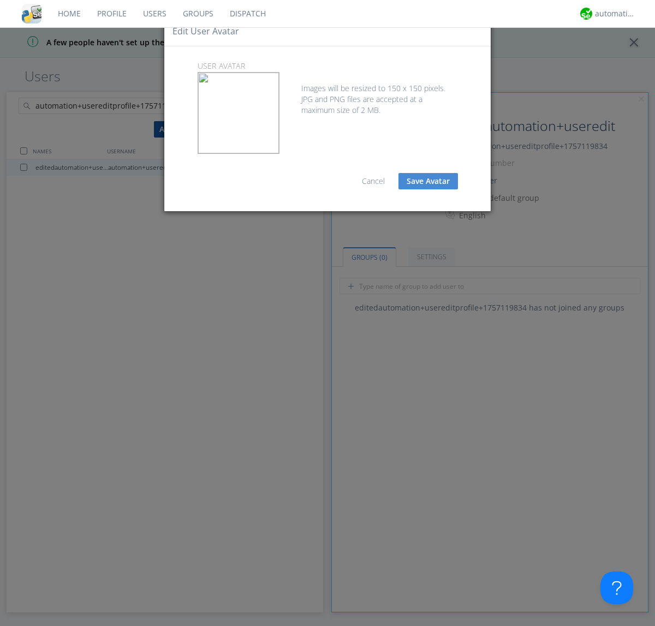  What do you see at coordinates (327, 94) in the screenshot?
I see `div: Images will be resized to 150 x 150 pixels. JPG and PNG files are accepted at a maximum size of 2...` at bounding box center [327, 94].